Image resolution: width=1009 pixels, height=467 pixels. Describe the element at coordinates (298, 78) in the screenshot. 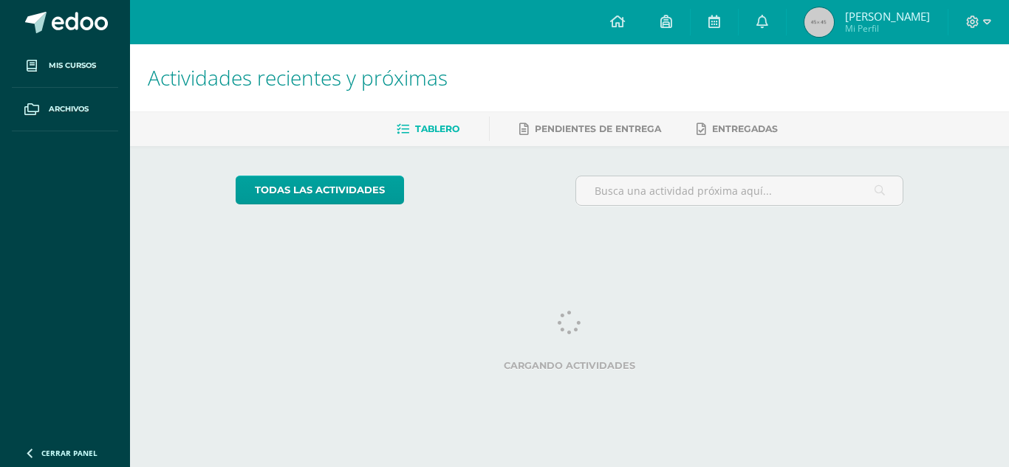

I see `span: Actividades recientes y próximas` at that location.